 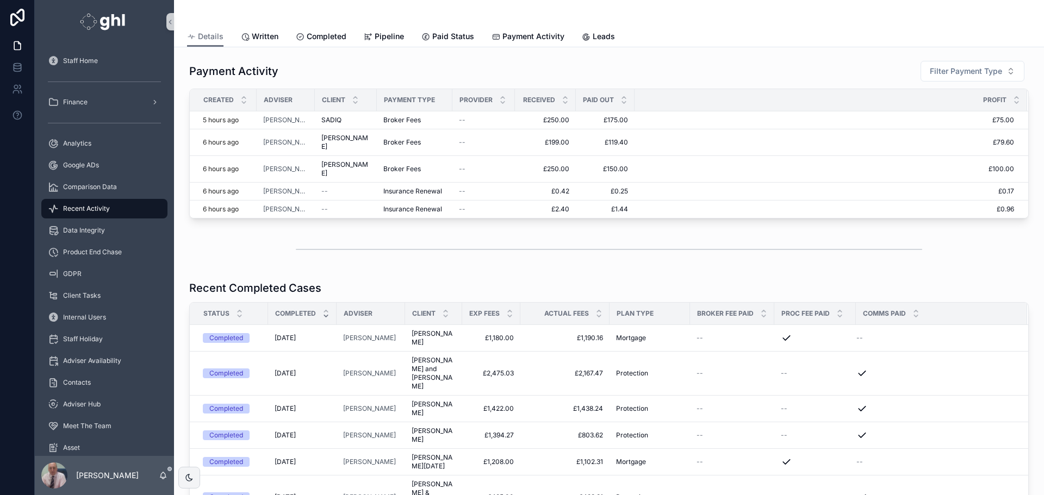 What do you see at coordinates (565, 435) in the screenshot?
I see `span: £803.62` at bounding box center [565, 435].